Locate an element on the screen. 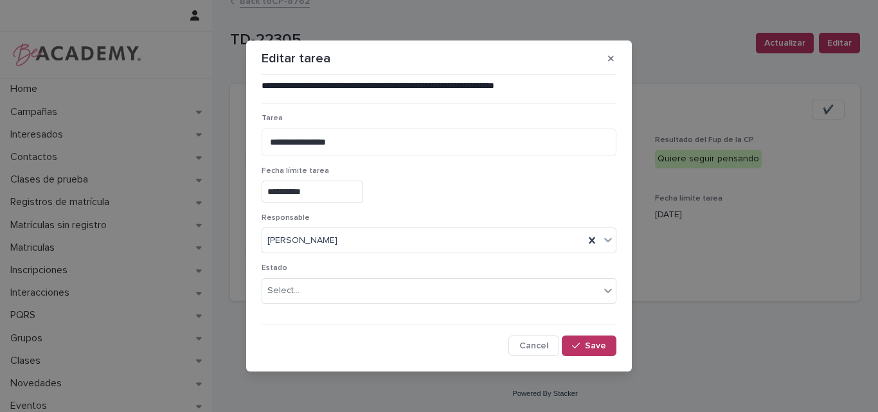  button: Save is located at coordinates (588, 346).